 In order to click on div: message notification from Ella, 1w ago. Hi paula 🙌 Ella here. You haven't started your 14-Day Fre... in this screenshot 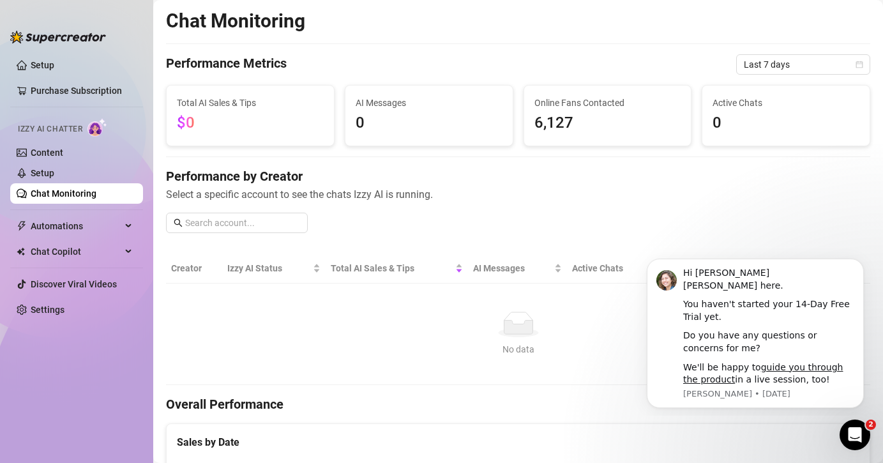, I will do `click(128, 86)`.